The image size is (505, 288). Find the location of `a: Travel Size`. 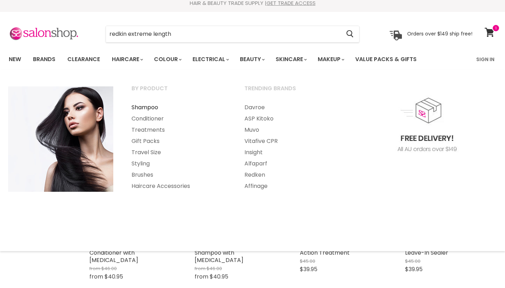

a: Travel Size is located at coordinates (179, 152).